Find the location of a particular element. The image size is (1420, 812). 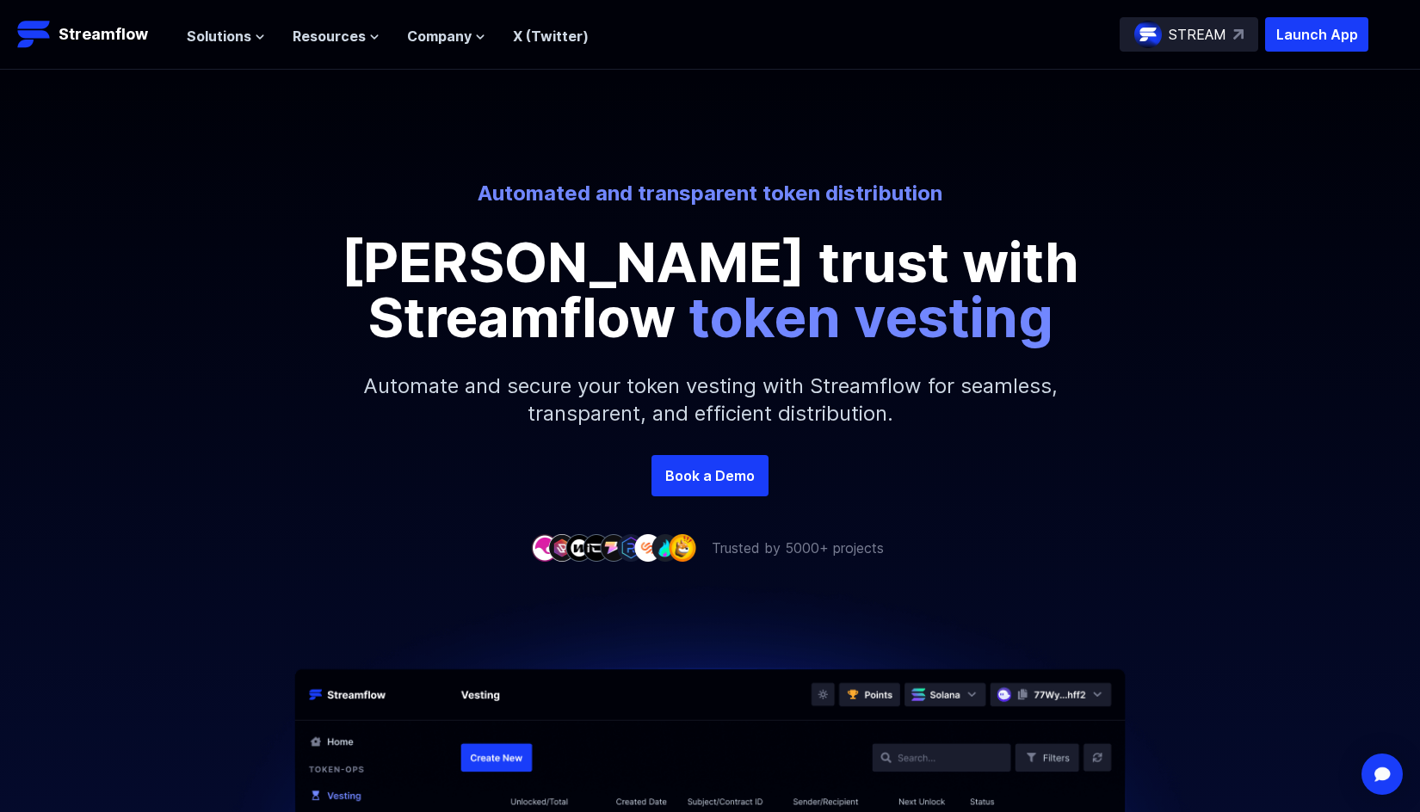

img: company-8 is located at coordinates (665, 547).